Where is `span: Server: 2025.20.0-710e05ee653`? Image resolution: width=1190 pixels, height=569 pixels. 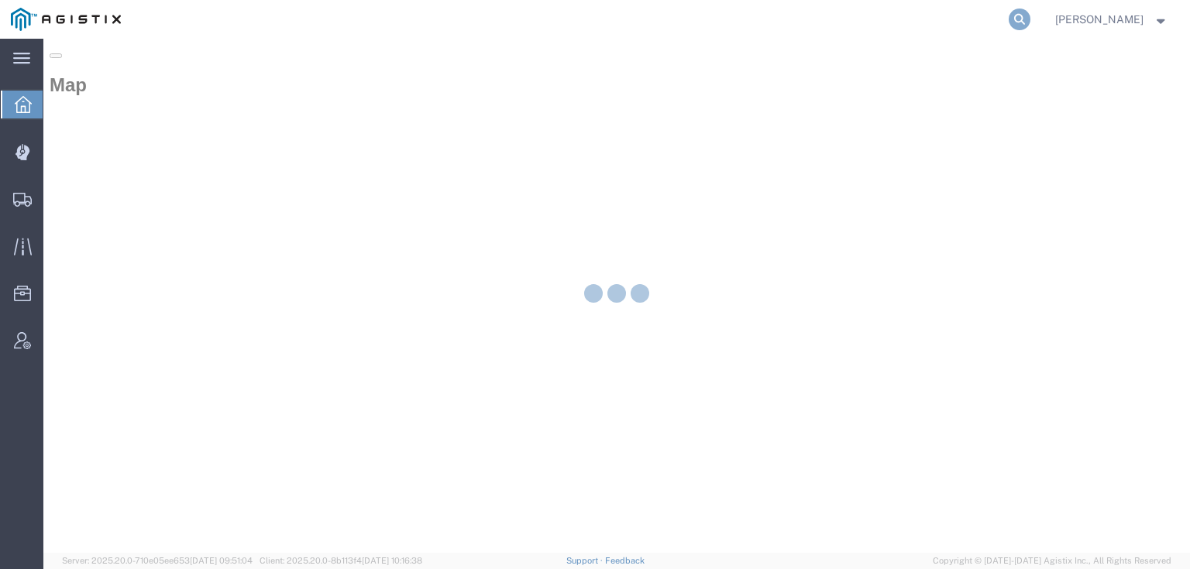
span: Server: 2025.20.0-710e05ee653 is located at coordinates (157, 561).